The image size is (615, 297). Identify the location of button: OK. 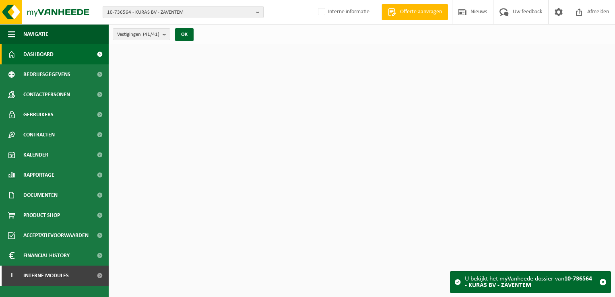
(184, 35).